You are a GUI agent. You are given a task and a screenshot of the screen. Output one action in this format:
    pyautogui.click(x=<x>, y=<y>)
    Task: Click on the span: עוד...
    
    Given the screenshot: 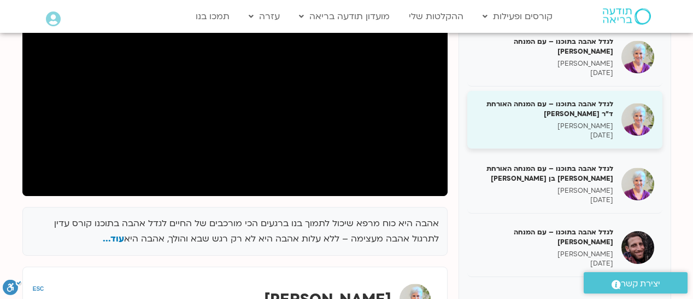 What is the action you would take?
    pyautogui.click(x=113, y=238)
    